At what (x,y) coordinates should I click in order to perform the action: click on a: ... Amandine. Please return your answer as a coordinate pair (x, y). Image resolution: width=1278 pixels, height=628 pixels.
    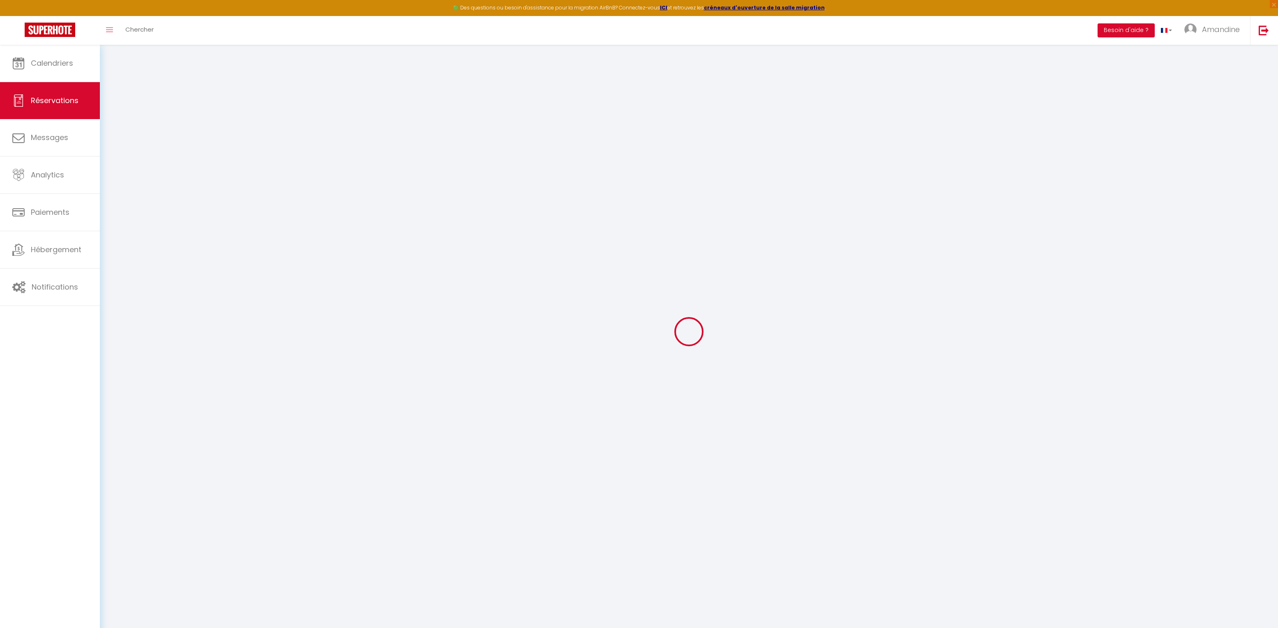
    Looking at the image, I should click on (1214, 30).